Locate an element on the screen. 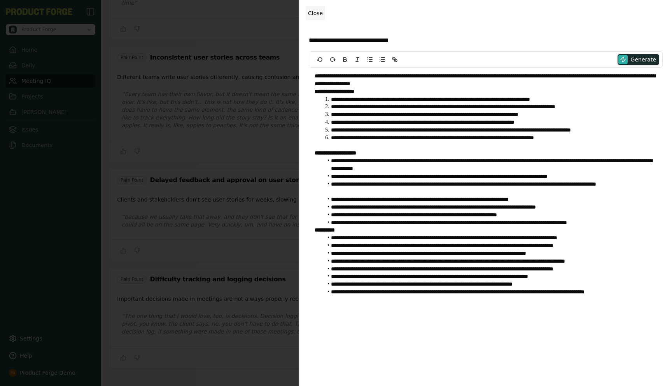  button: redo is located at coordinates (332, 59).